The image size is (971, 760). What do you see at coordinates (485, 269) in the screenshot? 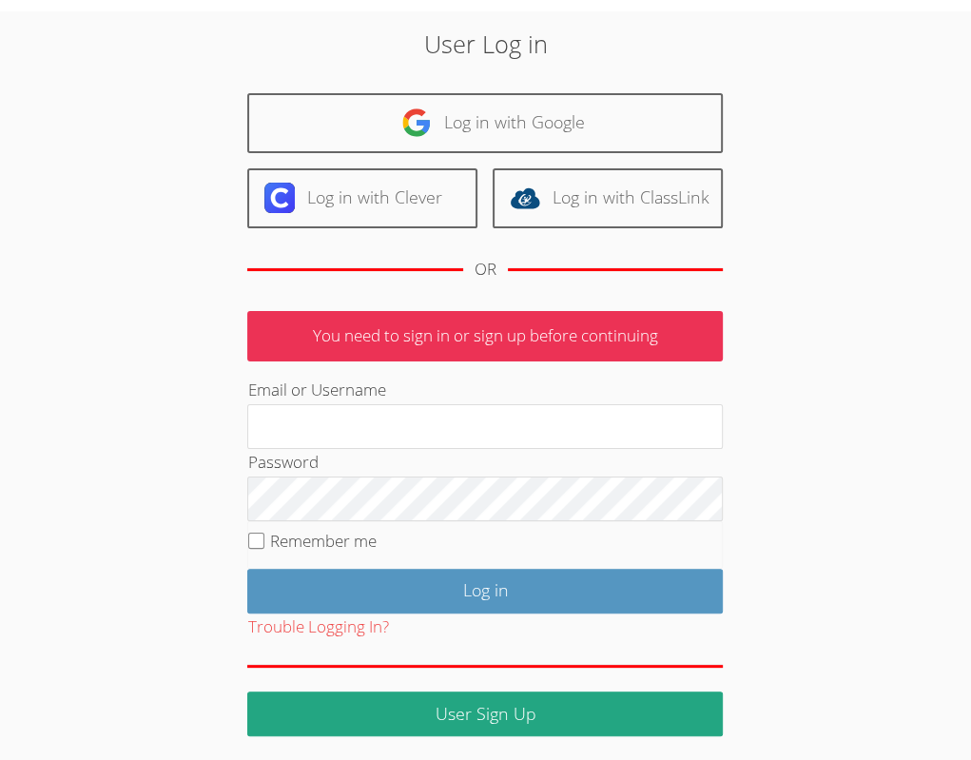
I see `div: OR` at bounding box center [485, 269].